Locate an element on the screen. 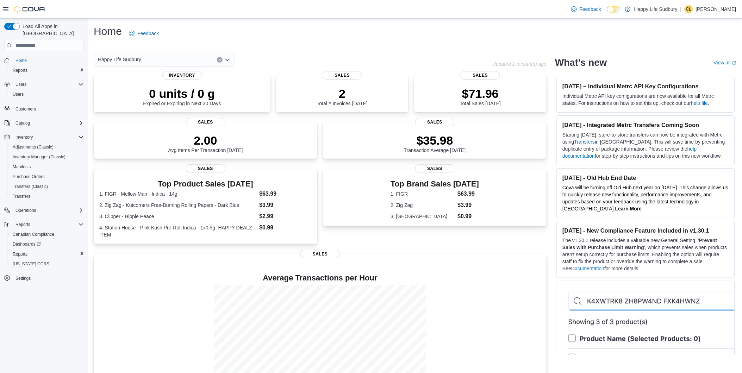  dt: 2. Zig Zag - Kutcorners Free-Burning Rolling Papers - Dark Blue is located at coordinates (178, 205).